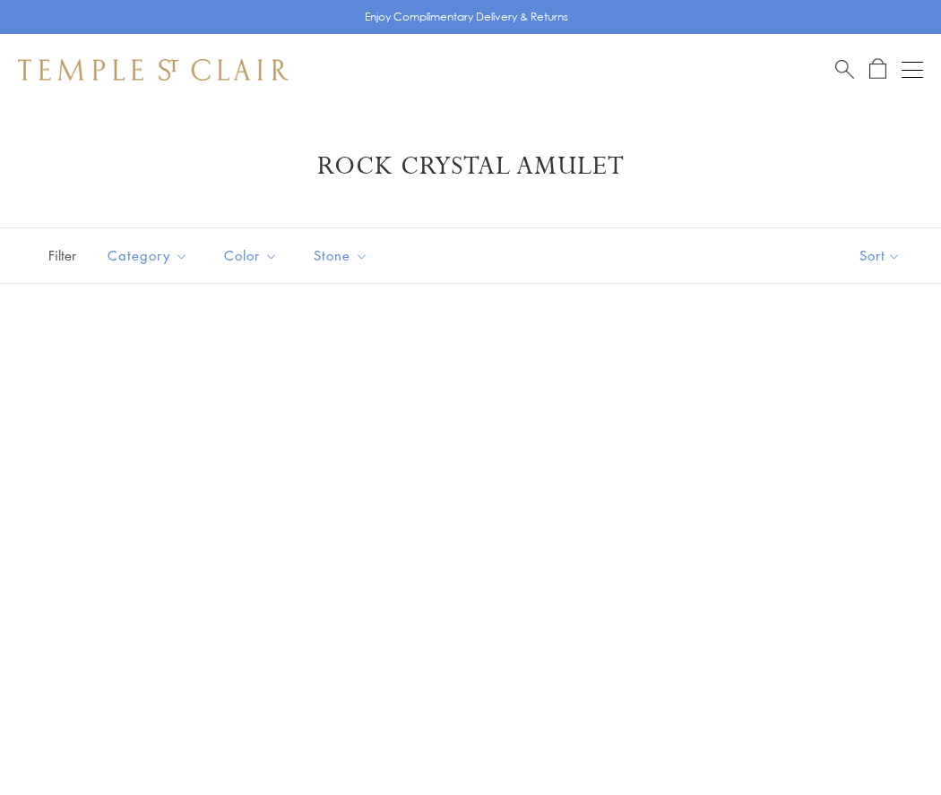 The image size is (941, 795). What do you see at coordinates (251, 255) in the screenshot?
I see `button: Color` at bounding box center [251, 255].